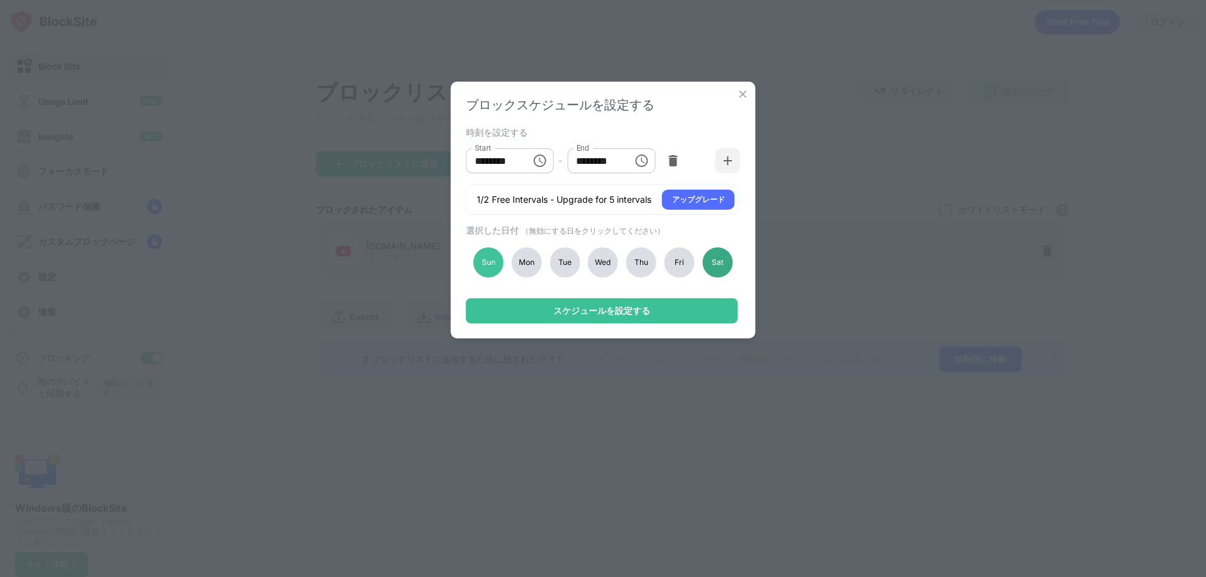  Describe the element at coordinates (489, 263) in the screenshot. I see `div: Sun` at that location.